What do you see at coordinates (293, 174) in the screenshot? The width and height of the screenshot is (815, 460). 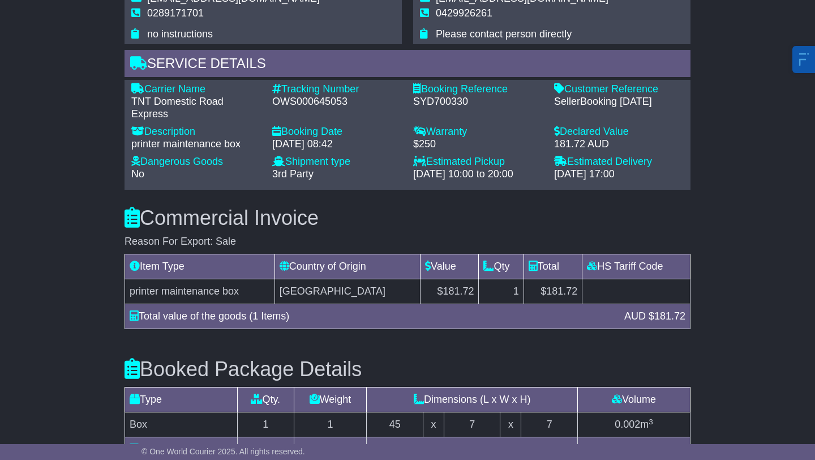 I see `span: 3rd Party` at bounding box center [293, 174].